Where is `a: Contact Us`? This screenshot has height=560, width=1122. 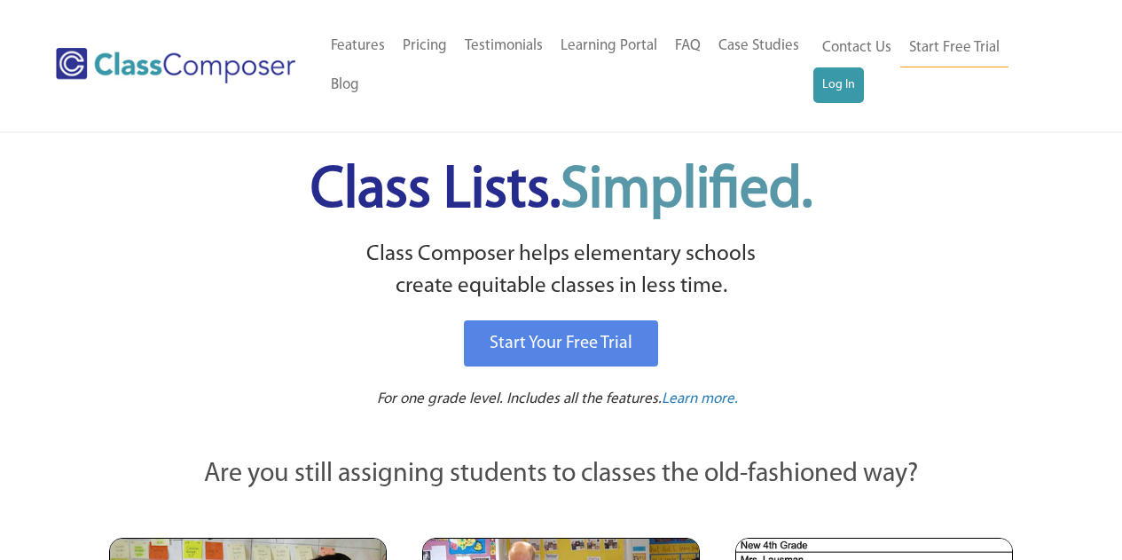
a: Contact Us is located at coordinates (857, 48).